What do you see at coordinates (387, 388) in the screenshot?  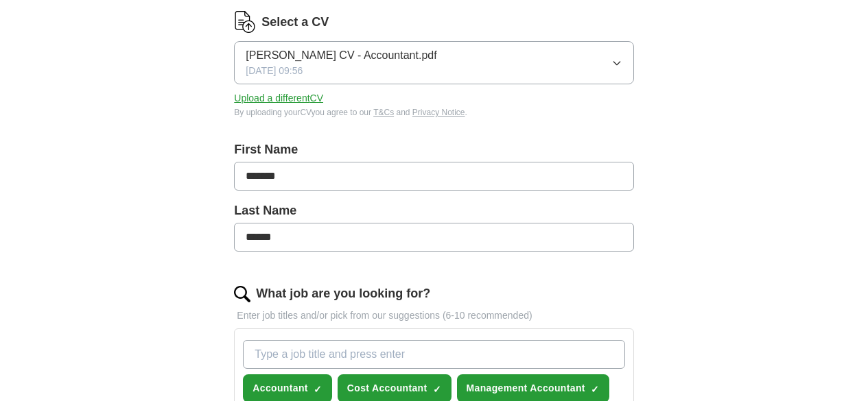 I see `span: Cost Accountant` at bounding box center [387, 388].